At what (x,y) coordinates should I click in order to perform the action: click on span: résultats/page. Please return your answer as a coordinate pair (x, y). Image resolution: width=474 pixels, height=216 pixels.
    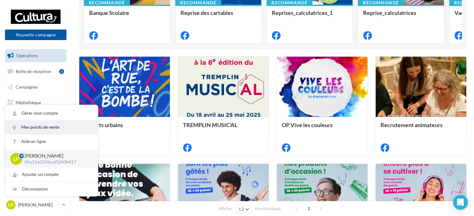
    Looking at the image, I should click on (268, 208).